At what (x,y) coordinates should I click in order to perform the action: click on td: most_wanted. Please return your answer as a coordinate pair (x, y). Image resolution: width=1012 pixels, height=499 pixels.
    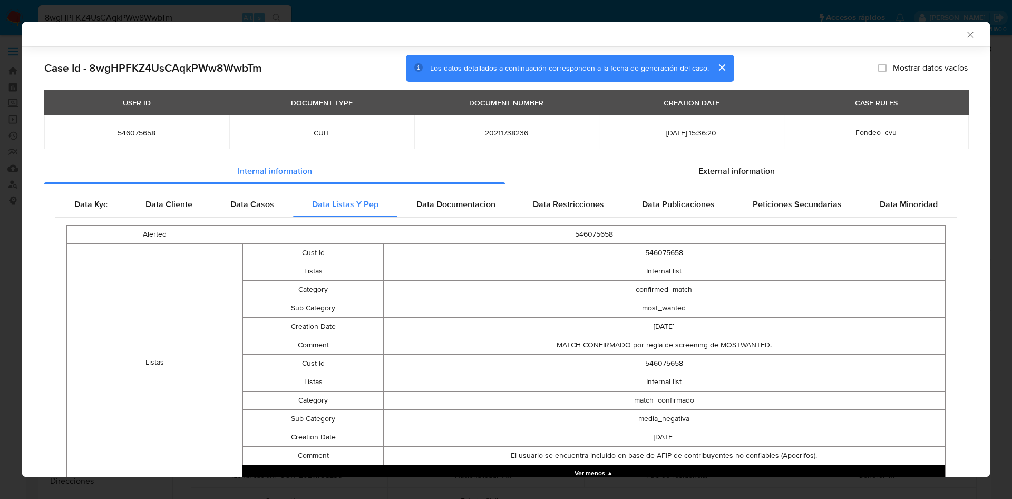
    Looking at the image, I should click on (663, 308).